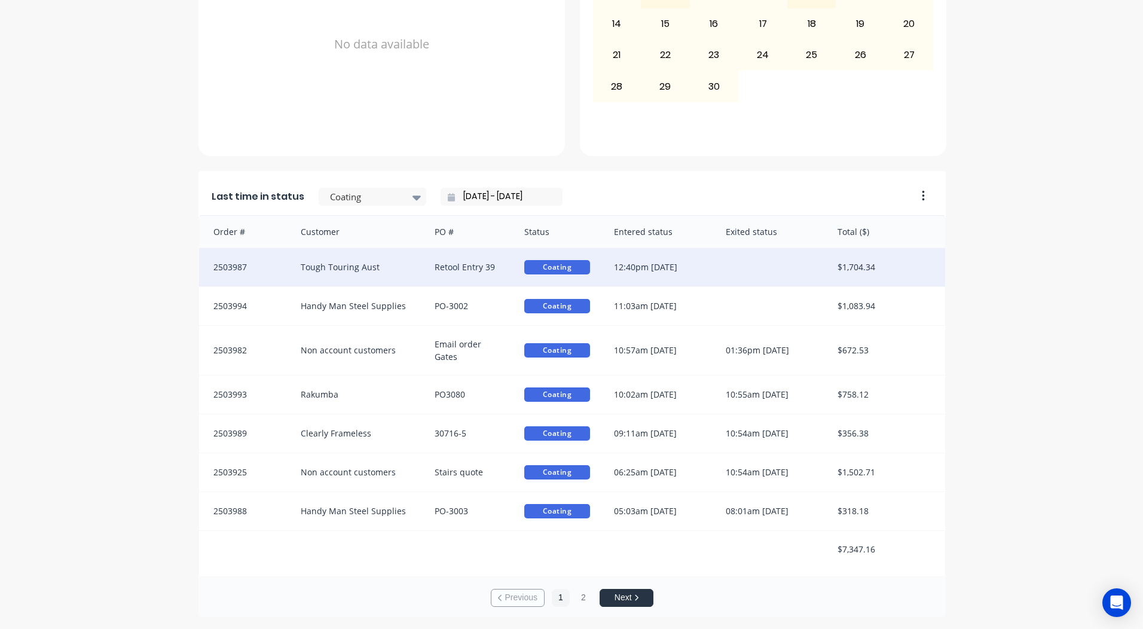  Describe the element at coordinates (658, 231) in the screenshot. I see `div: Entered status` at that location.